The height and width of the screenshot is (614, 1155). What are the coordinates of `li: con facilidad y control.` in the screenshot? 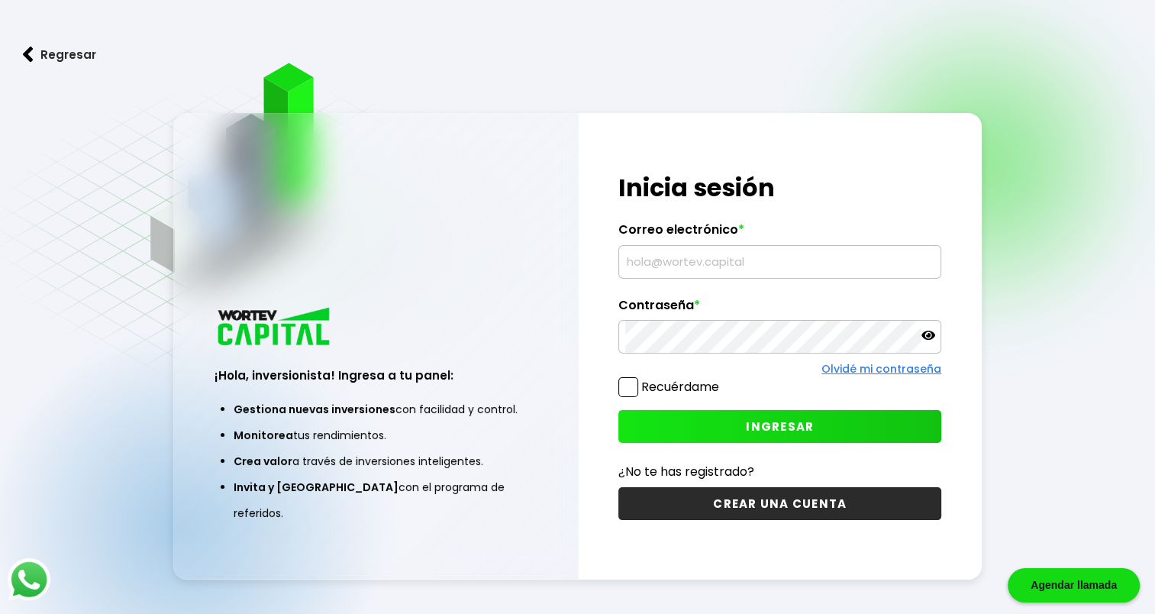 It's located at (375, 409).